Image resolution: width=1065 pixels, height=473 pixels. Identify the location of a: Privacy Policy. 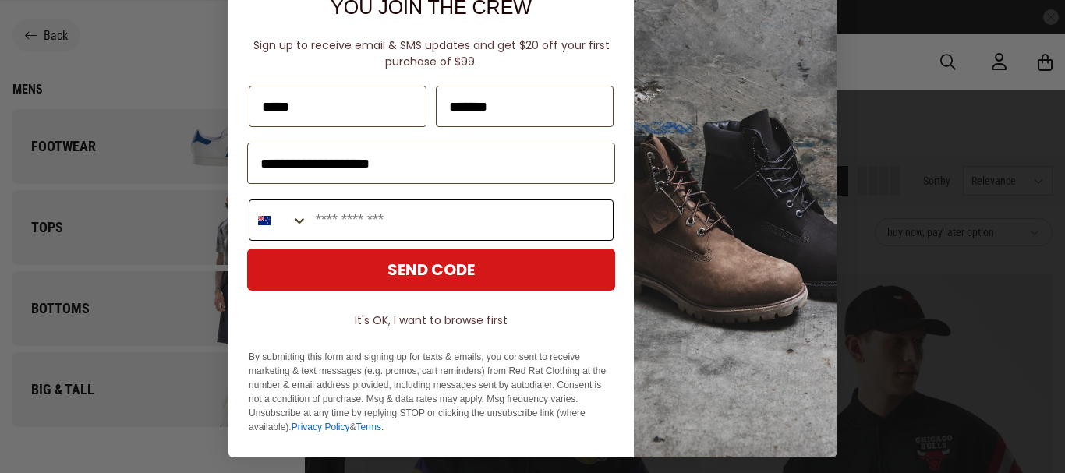
(320, 427).